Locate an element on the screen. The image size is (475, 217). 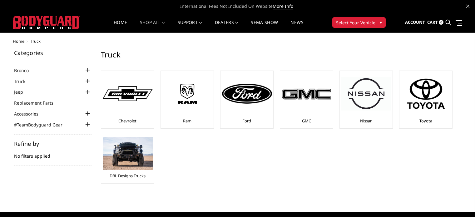
span: Home is located at coordinates (18, 41).